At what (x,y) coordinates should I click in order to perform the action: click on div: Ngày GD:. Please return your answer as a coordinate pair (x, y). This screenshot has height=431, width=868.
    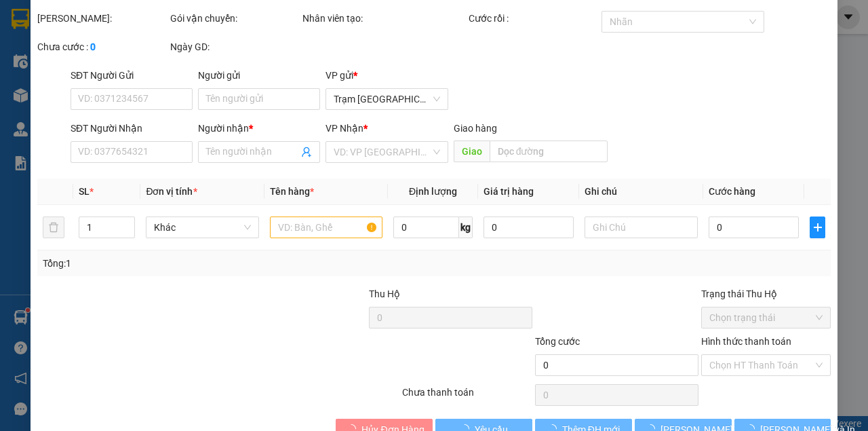
    Looking at the image, I should click on (235, 47).